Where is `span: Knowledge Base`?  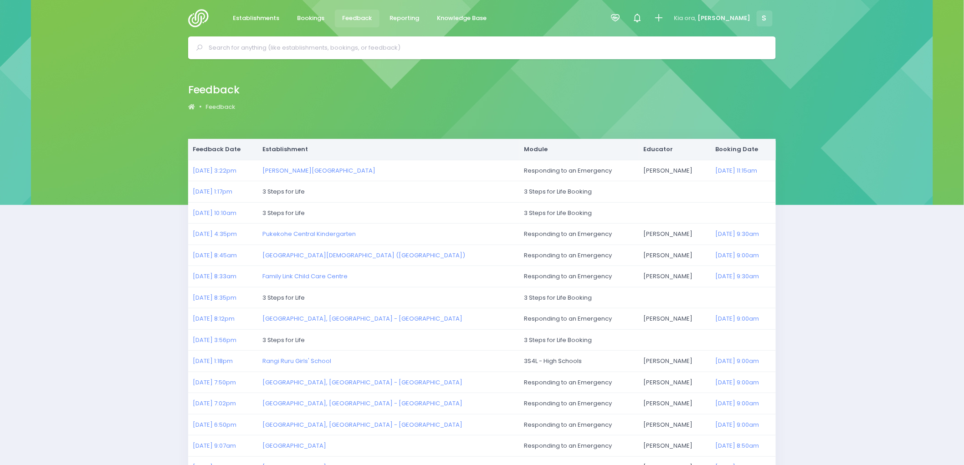 span: Knowledge Base is located at coordinates (462, 18).